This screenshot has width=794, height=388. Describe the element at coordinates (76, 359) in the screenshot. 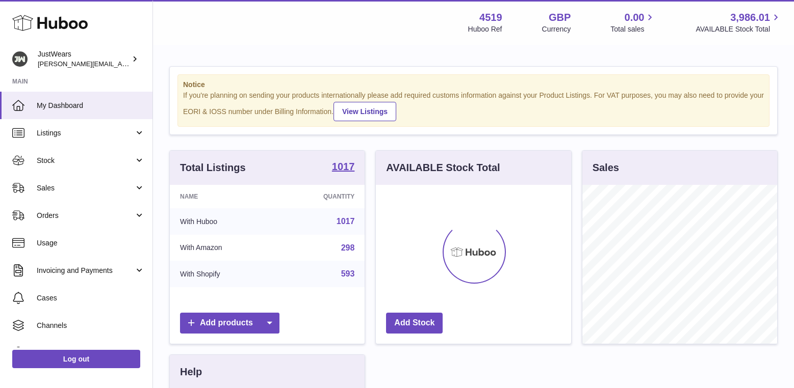

I see `a: Log out` at that location.